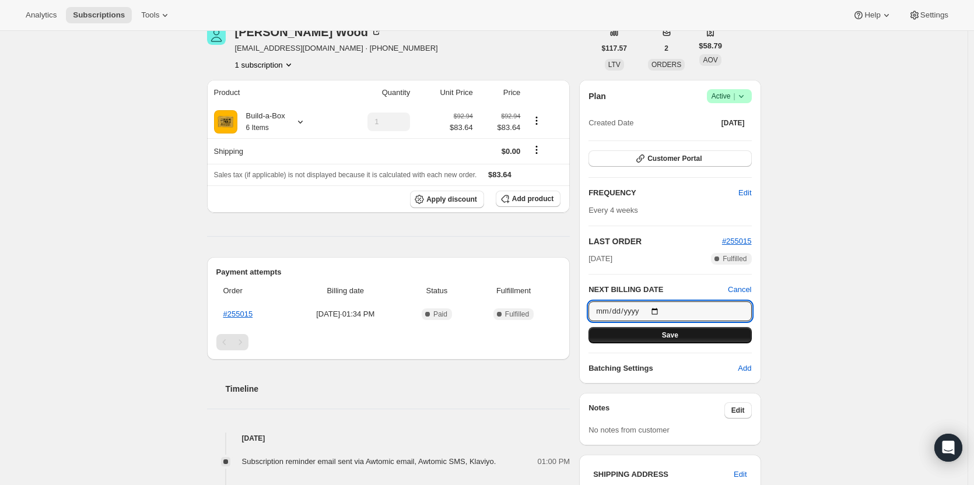  What do you see at coordinates (252, 291) in the screenshot?
I see `th: Order` at bounding box center [252, 291].